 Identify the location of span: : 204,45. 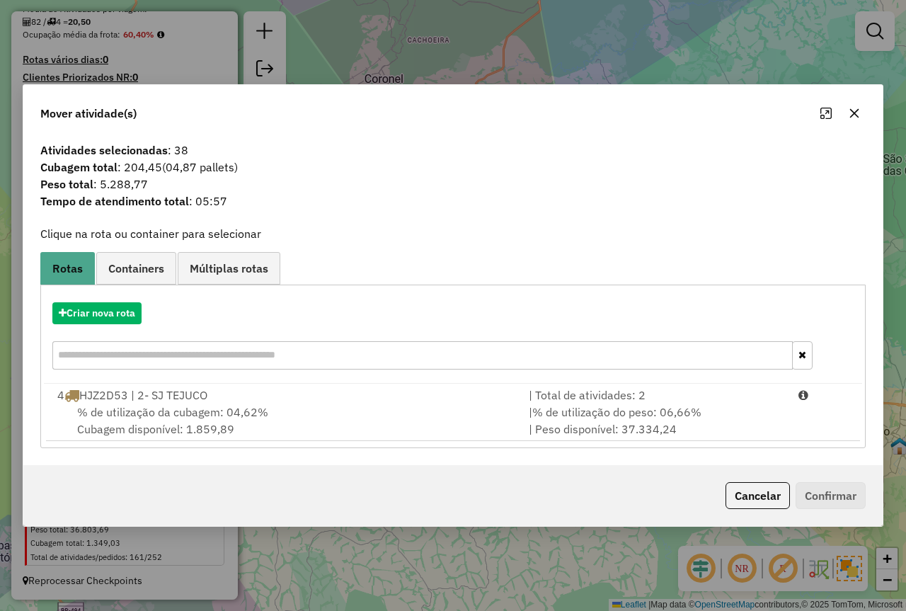
(453, 167).